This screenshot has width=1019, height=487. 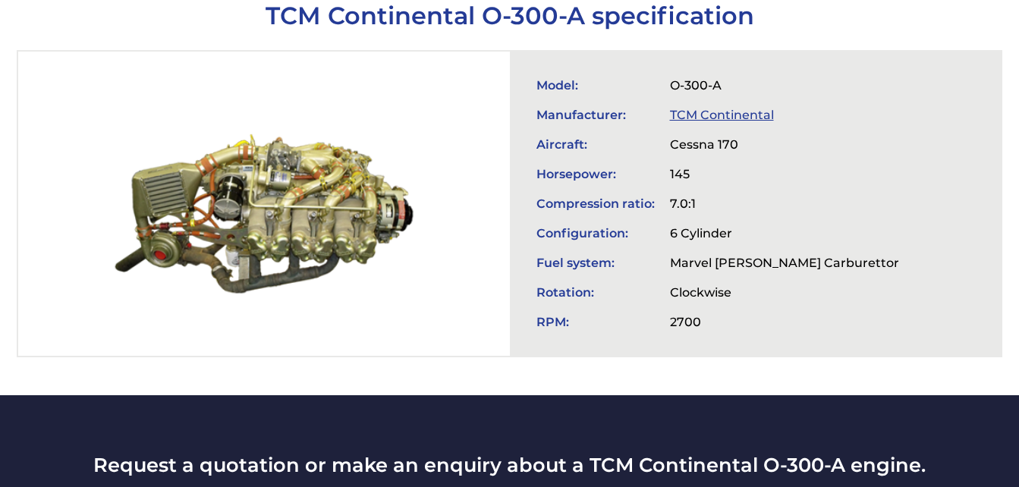 I want to click on td: Model:, so click(x=595, y=85).